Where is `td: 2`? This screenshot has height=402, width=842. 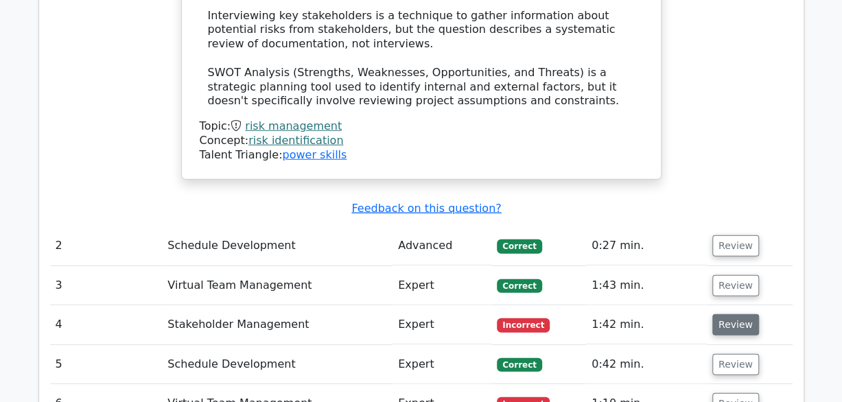
td: 2 is located at coordinates (106, 246).